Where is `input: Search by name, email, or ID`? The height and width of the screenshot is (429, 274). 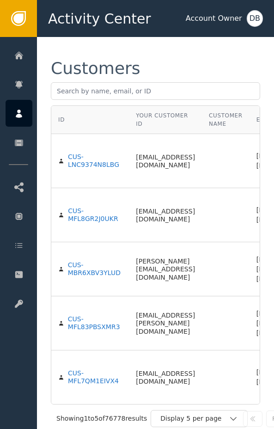 input: Search by name, email, or ID is located at coordinates (155, 91).